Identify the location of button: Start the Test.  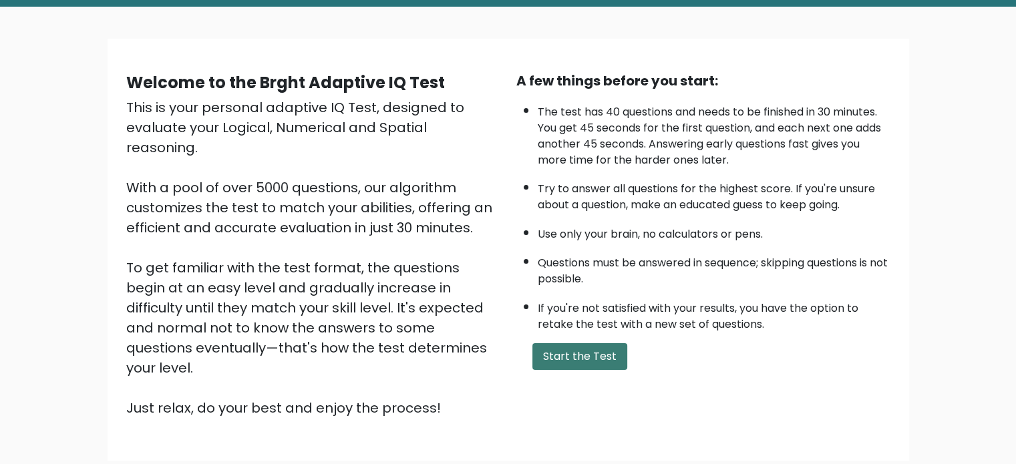
(580, 357).